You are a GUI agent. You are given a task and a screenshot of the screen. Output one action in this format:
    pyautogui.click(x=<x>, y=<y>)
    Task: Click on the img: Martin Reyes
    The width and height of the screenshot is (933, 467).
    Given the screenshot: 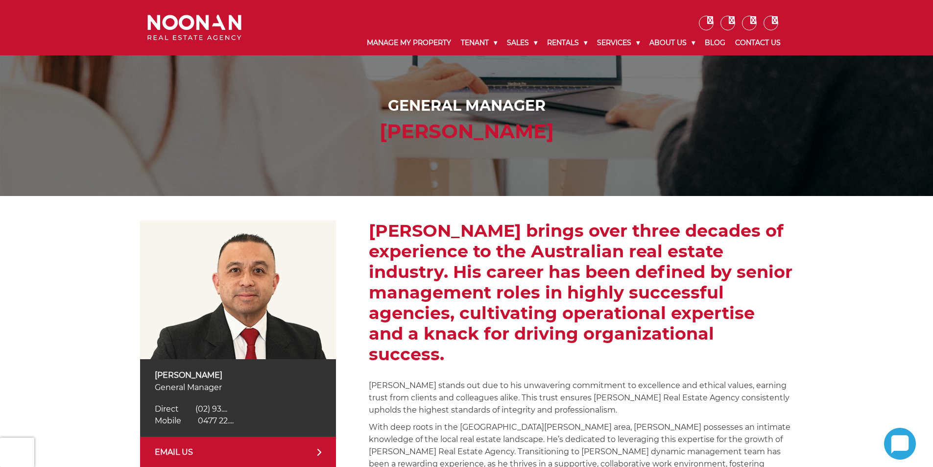 What is the action you would take?
    pyautogui.click(x=238, y=289)
    